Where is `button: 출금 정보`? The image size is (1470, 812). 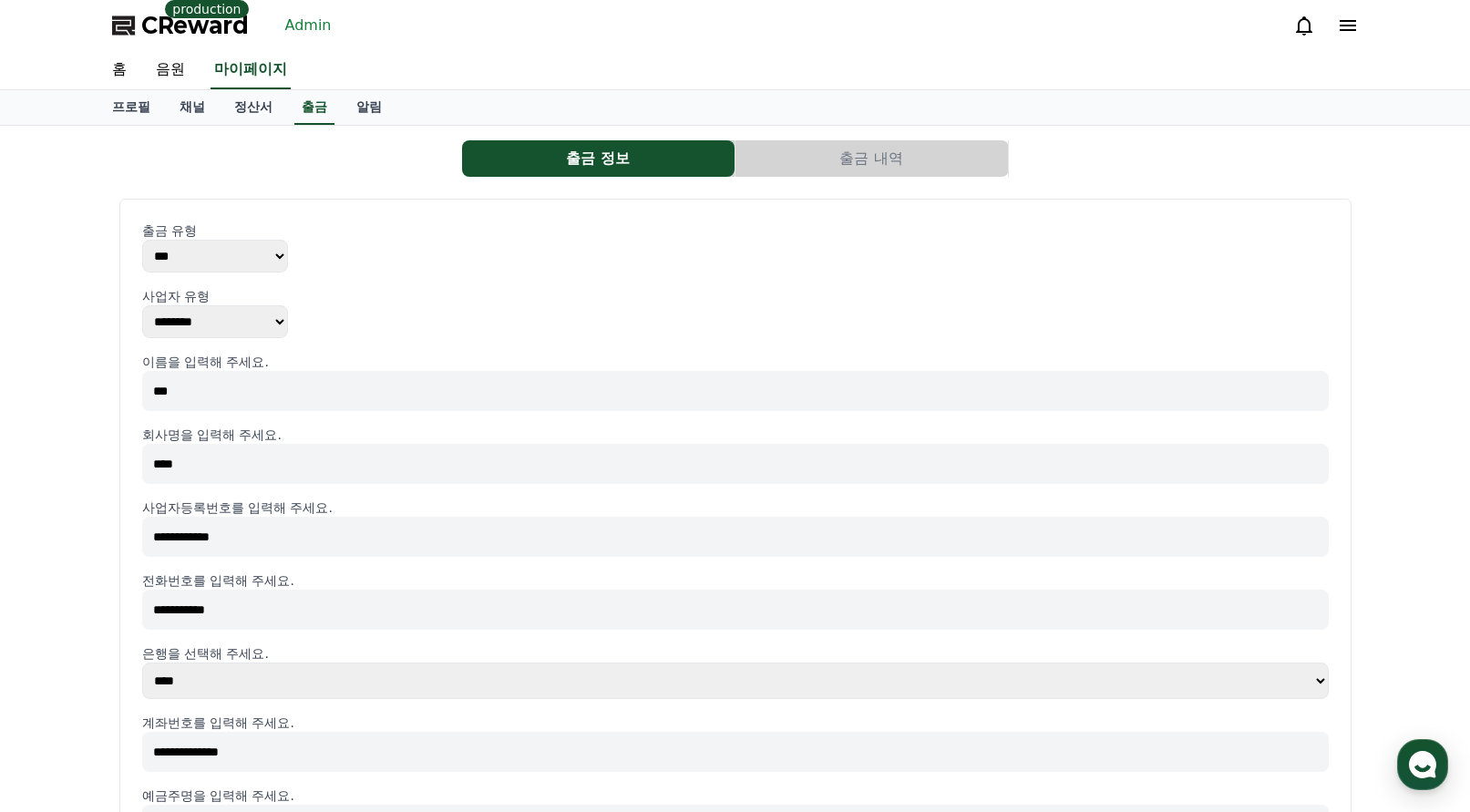 button: 출금 정보 is located at coordinates (598, 159).